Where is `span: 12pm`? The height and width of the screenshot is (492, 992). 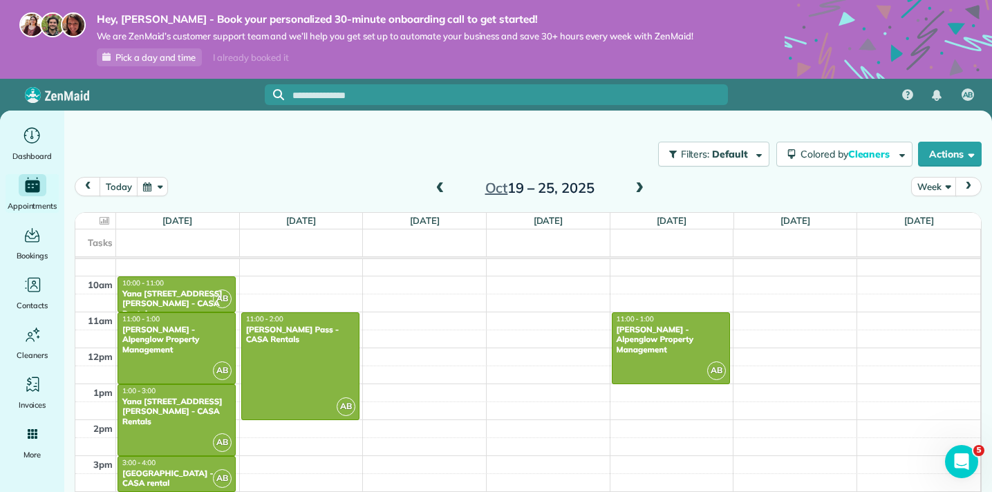 span: 12pm is located at coordinates (100, 357).